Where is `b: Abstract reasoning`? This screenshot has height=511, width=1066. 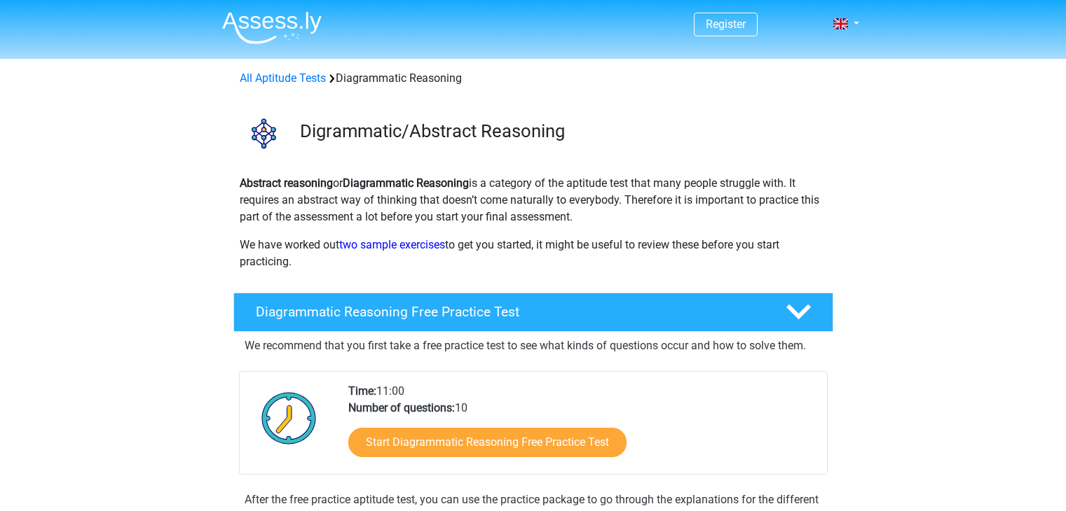 b: Abstract reasoning is located at coordinates (286, 183).